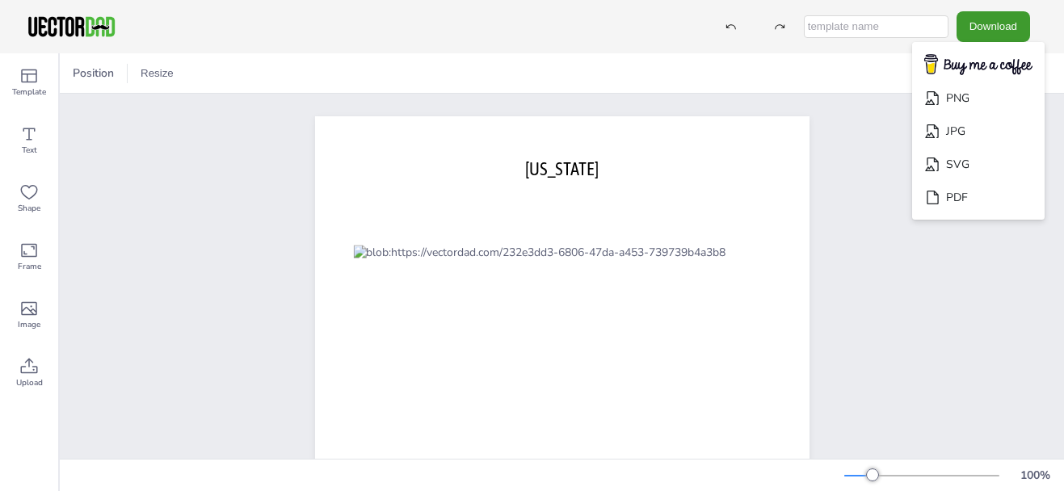 The image size is (1064, 491). Describe the element at coordinates (978, 131) in the screenshot. I see `li: JPG` at that location.